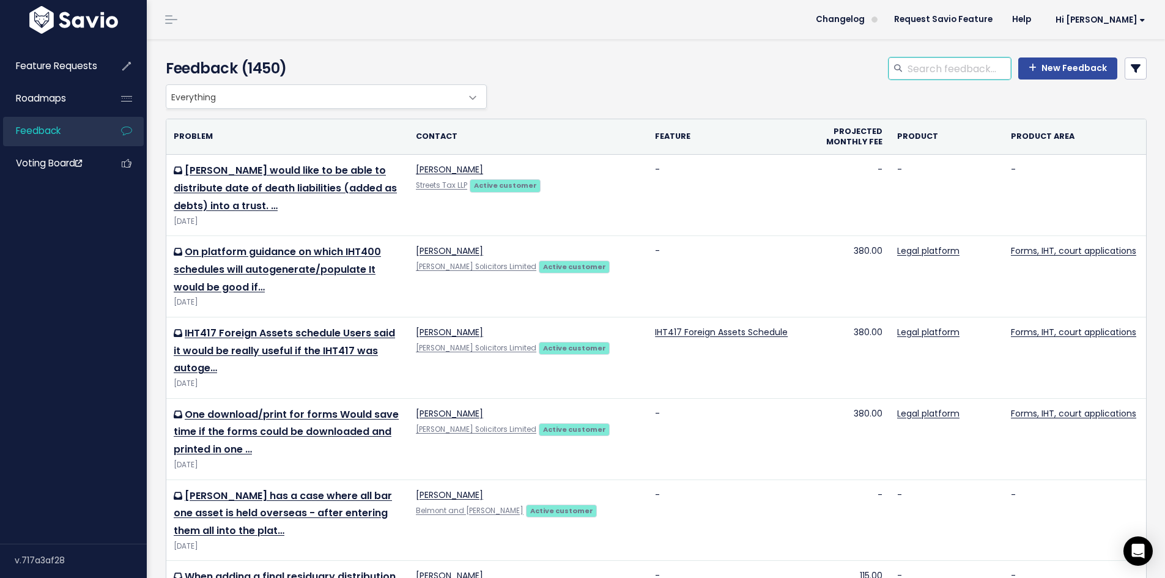 The width and height of the screenshot is (1165, 578). I want to click on a: Feedback, so click(52, 131).